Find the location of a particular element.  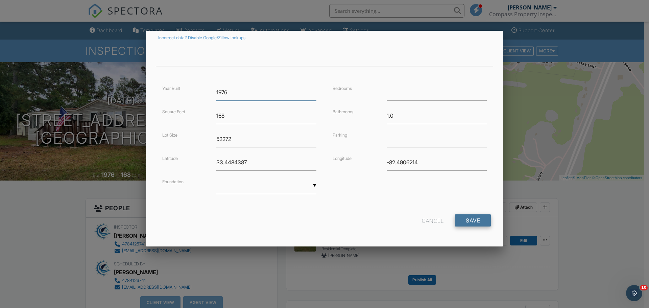

div: Cancel is located at coordinates (433, 221).